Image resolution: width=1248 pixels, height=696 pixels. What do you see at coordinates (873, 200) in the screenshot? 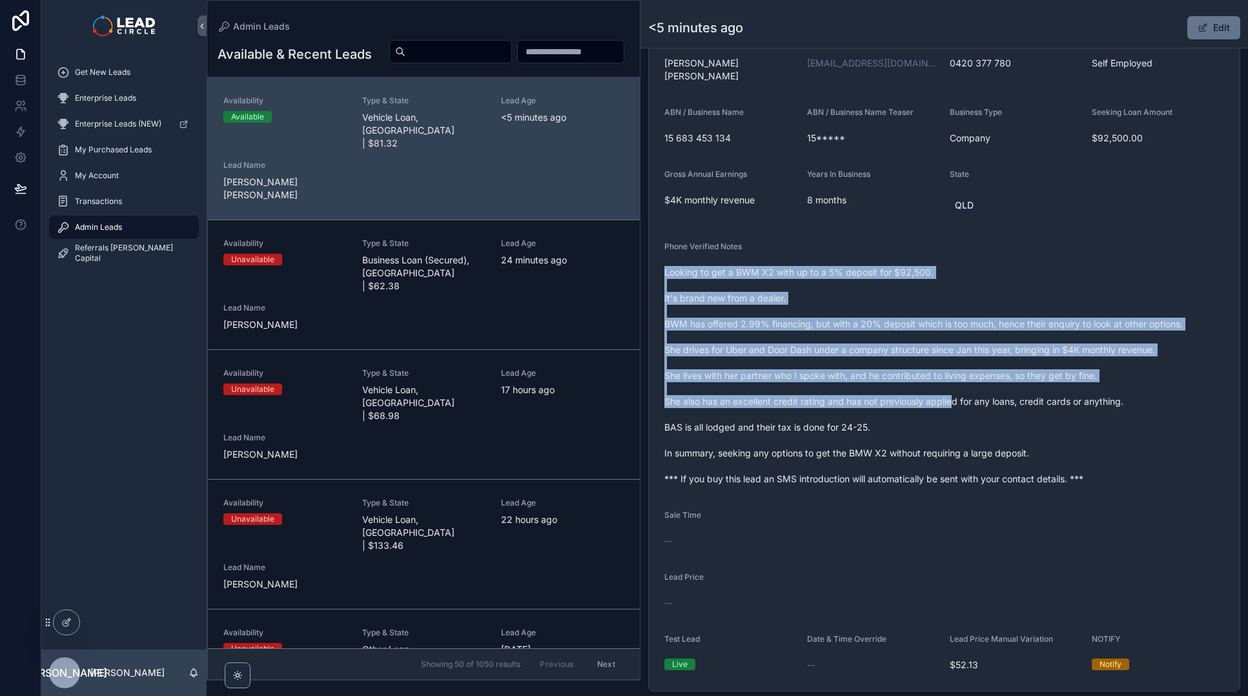
I see `span: 8 months` at bounding box center [873, 200].